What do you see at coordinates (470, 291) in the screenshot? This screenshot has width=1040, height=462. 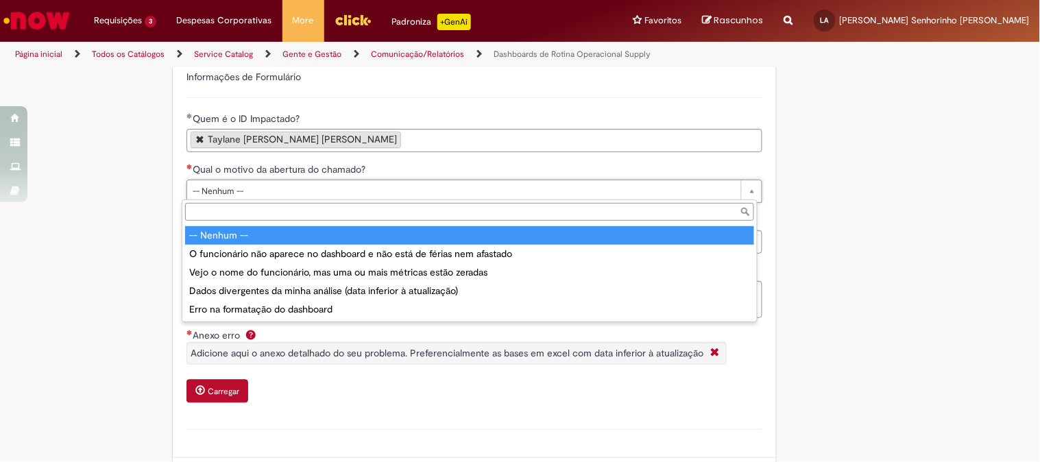 I see `div: Dados divergentes da minha análise (data inferior à atualização)` at bounding box center [470, 291].